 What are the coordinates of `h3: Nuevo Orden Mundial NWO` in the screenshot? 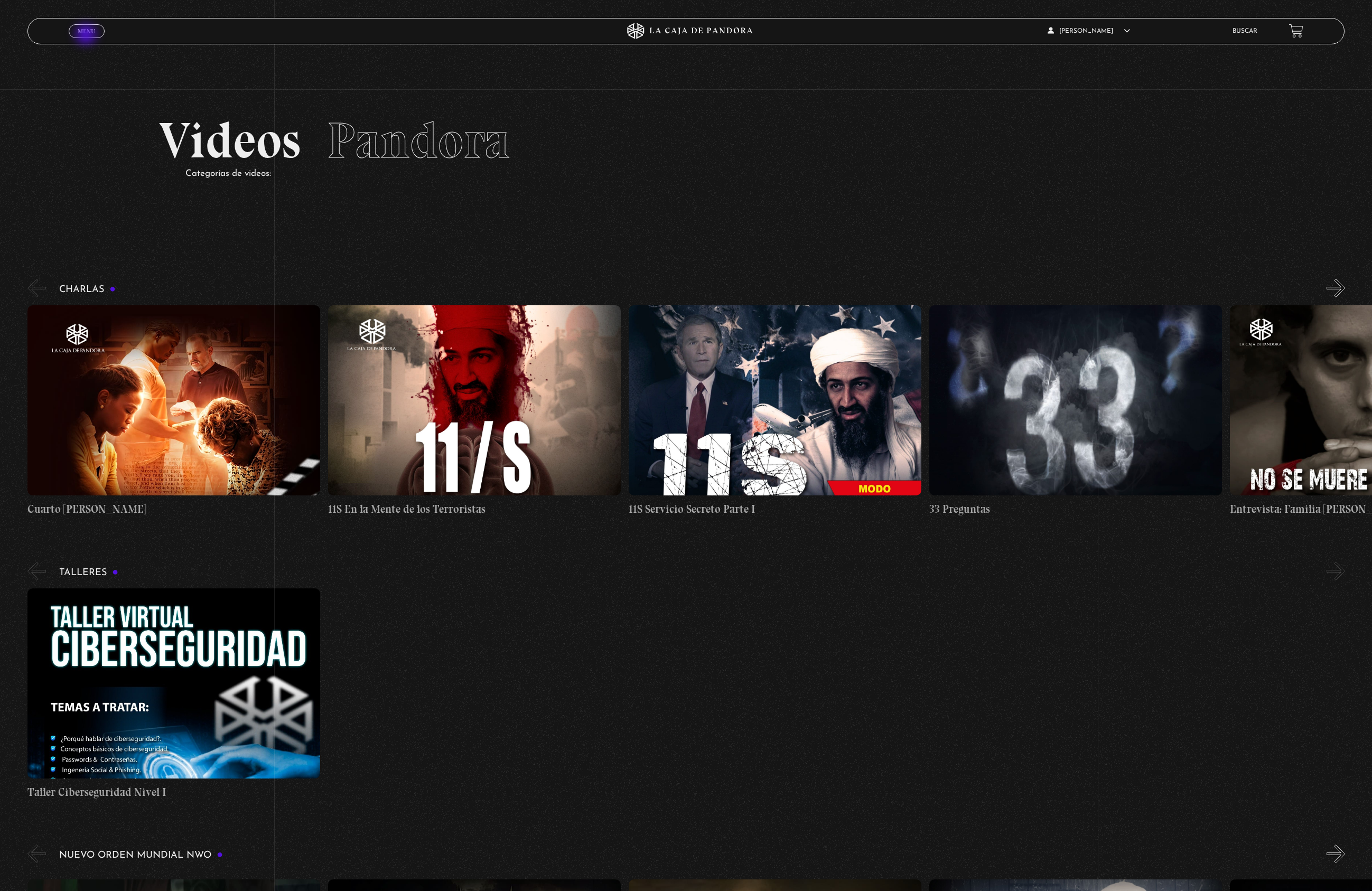 It's located at (141, 855).